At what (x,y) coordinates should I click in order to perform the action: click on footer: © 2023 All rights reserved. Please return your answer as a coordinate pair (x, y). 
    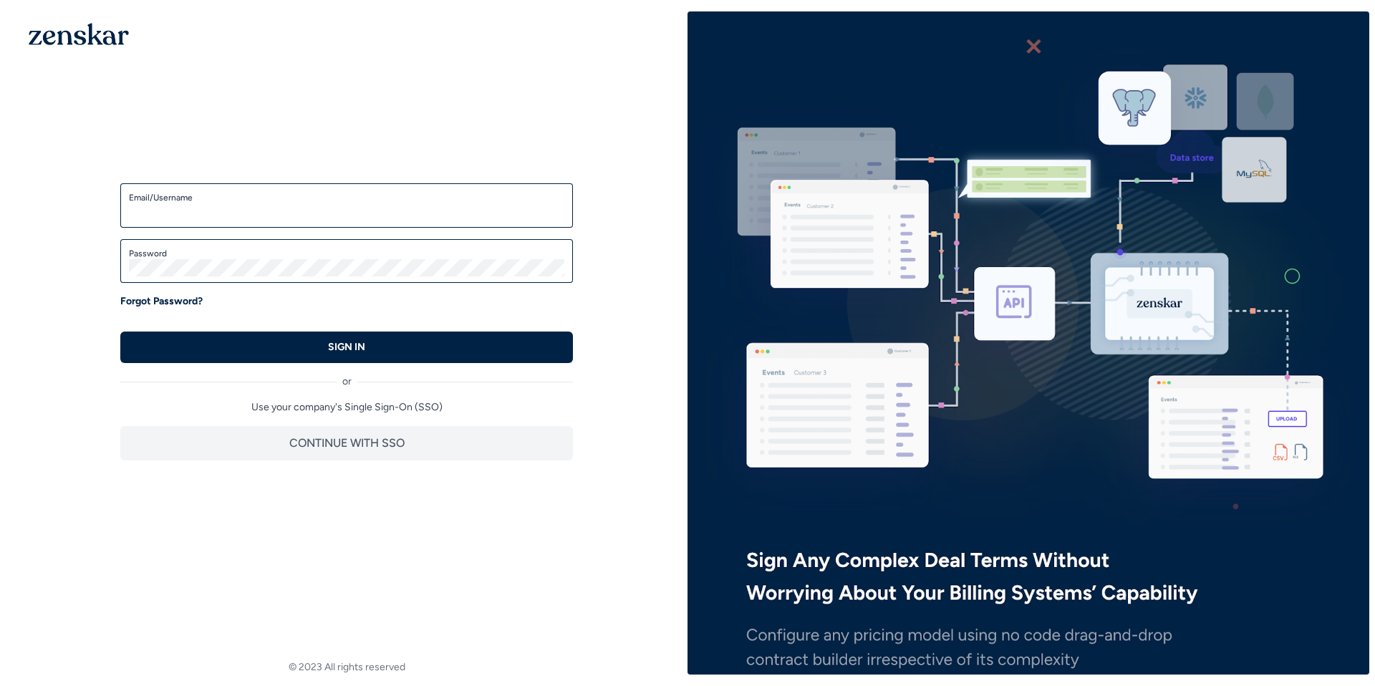
    Looking at the image, I should click on (347, 667).